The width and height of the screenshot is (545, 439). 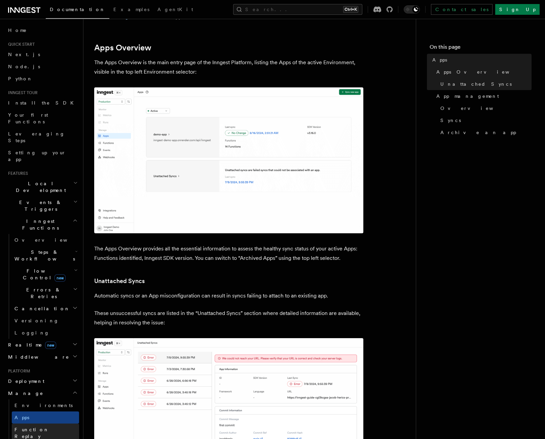 I want to click on span: Node.js, so click(x=24, y=67).